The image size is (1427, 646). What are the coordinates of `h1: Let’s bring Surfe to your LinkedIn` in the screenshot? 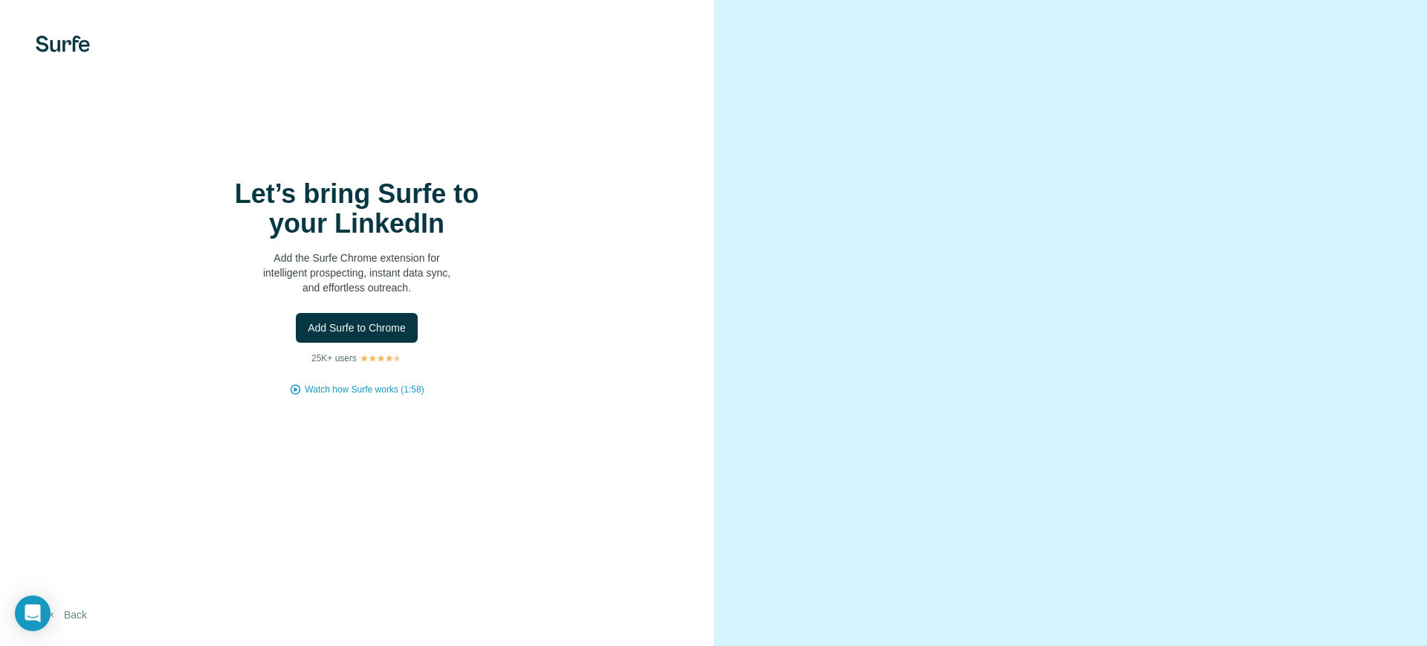 It's located at (357, 209).